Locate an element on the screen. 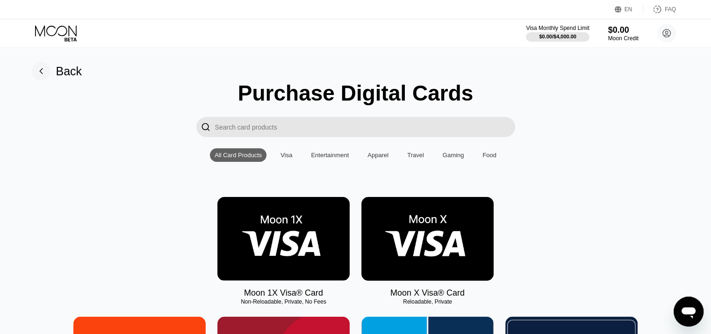 This screenshot has width=711, height=334. div: Non-Reloadable, Private, No Fees is located at coordinates (283, 302).